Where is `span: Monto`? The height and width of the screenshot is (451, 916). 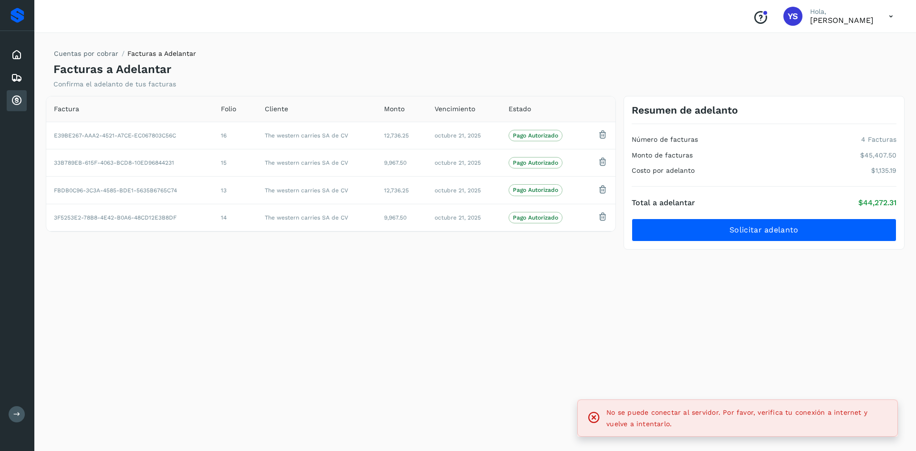
span: Monto is located at coordinates (394, 109).